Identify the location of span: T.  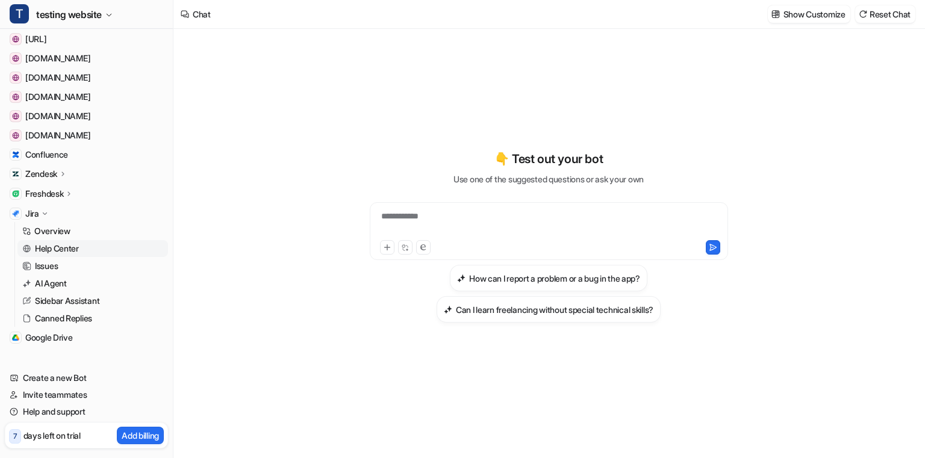
(19, 14).